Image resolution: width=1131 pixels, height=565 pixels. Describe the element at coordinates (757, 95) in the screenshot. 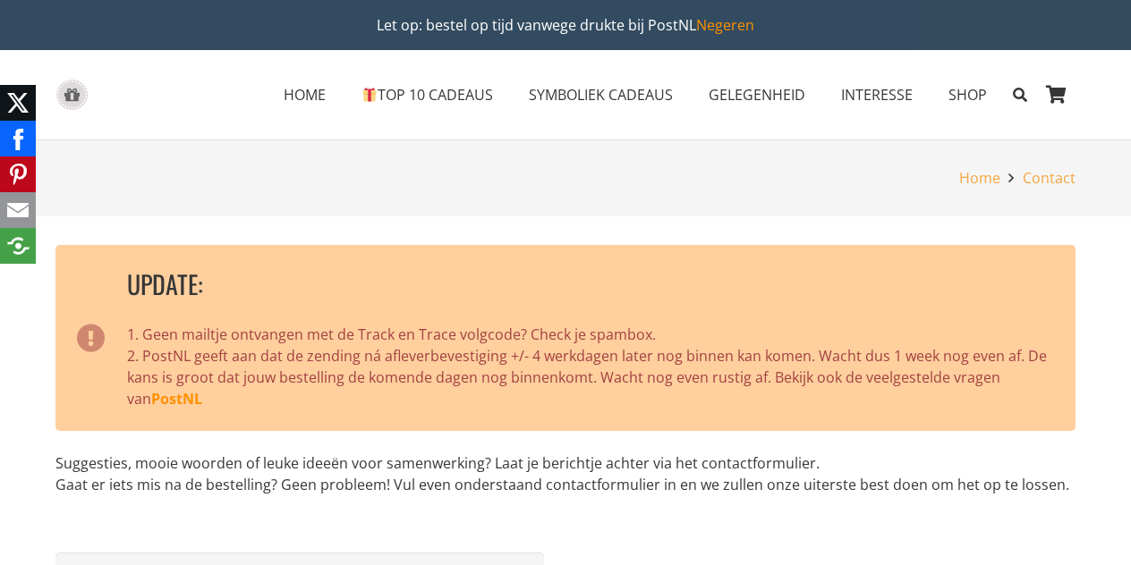

I see `a: GELEGENHEIDGELEGENHEID Menu` at that location.